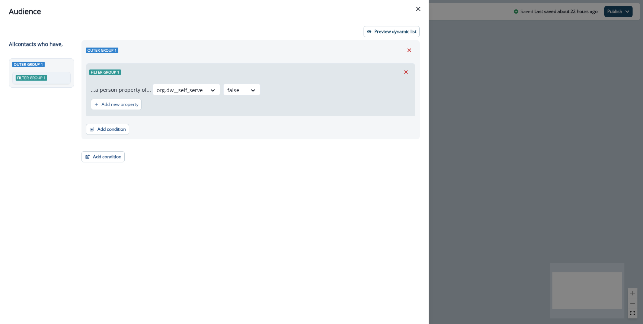  What do you see at coordinates (214, 12) in the screenshot?
I see `div: Audience` at bounding box center [214, 12].